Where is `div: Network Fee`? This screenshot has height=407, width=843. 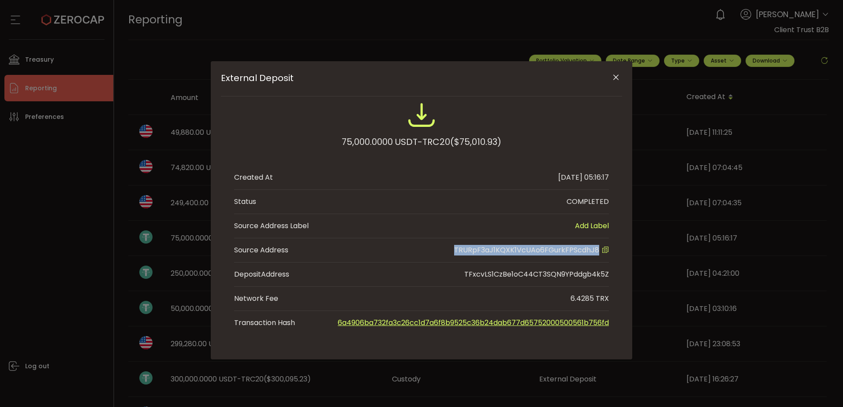 div: Network Fee is located at coordinates (256, 299).